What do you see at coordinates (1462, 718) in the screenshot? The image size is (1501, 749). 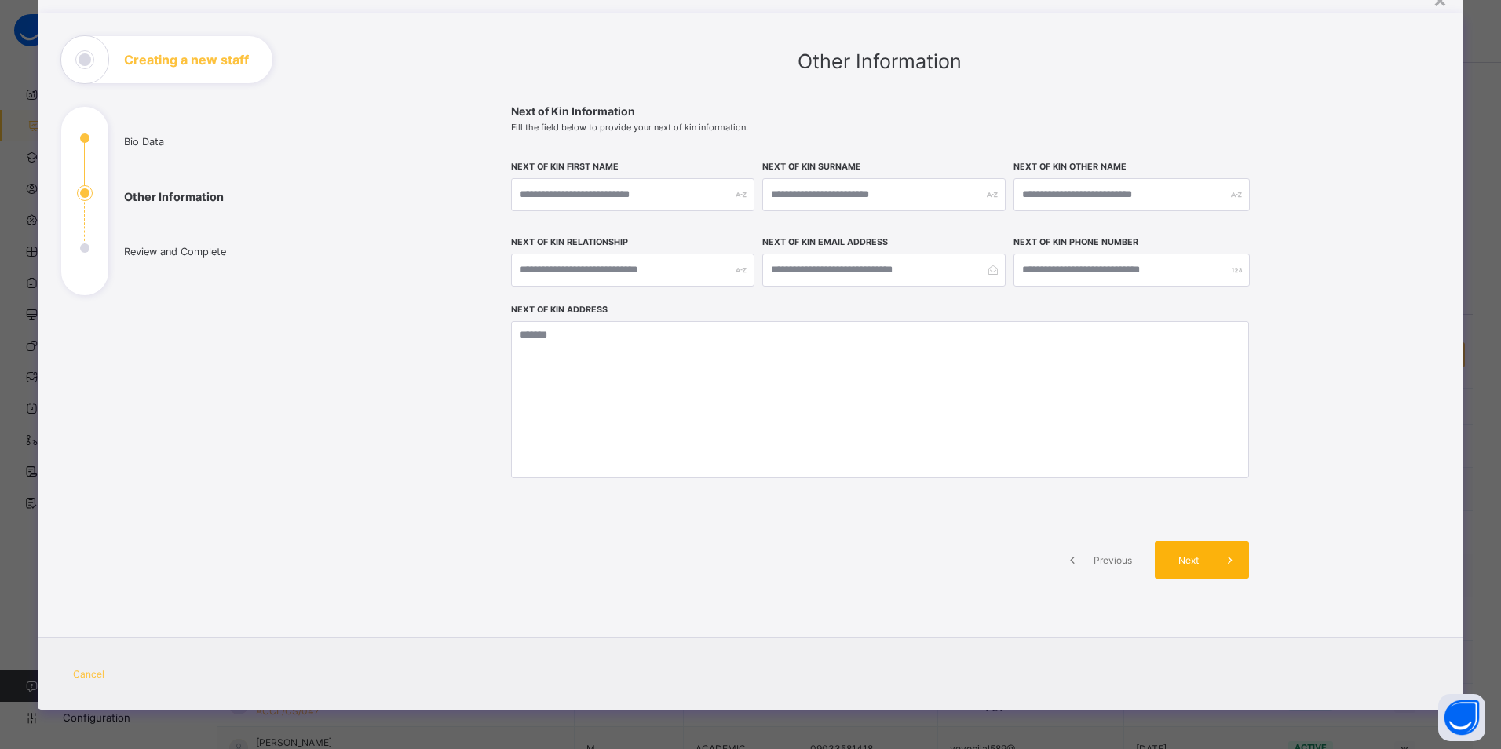 I see `button: Open asap` at bounding box center [1462, 718].